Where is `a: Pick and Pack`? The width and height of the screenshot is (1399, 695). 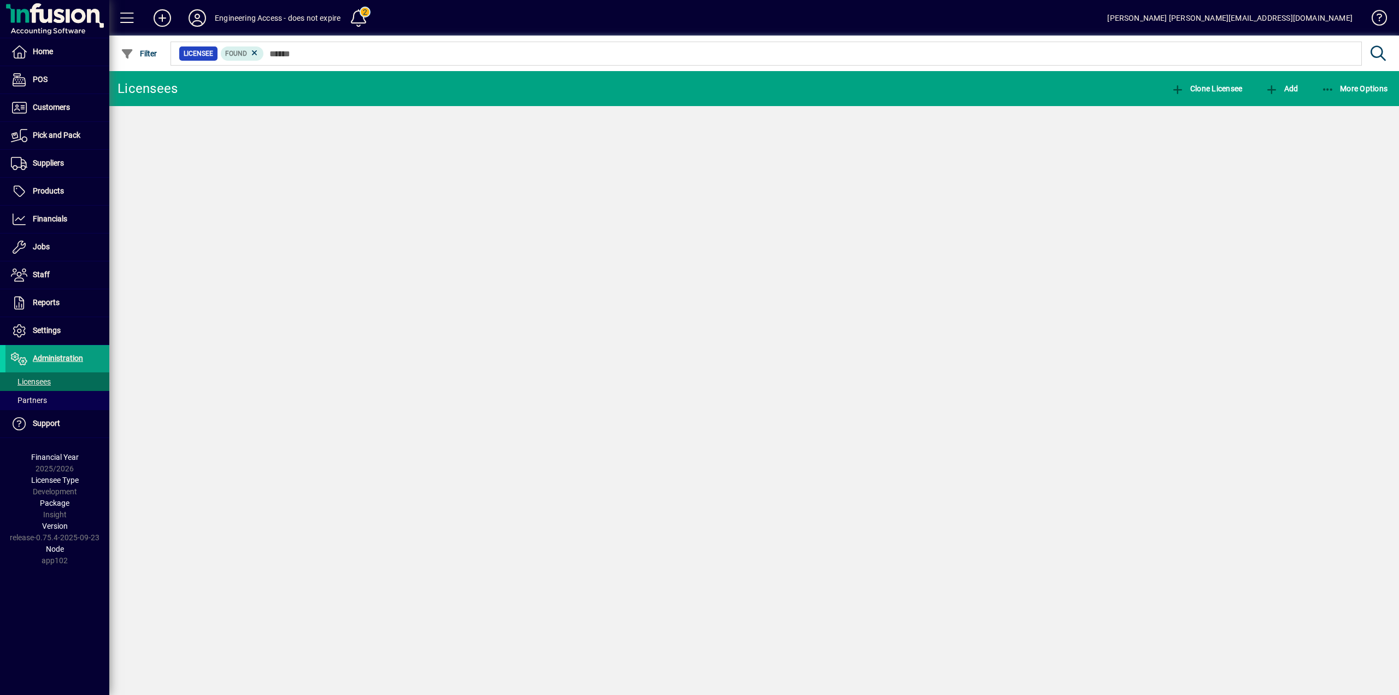 a: Pick and Pack is located at coordinates (57, 136).